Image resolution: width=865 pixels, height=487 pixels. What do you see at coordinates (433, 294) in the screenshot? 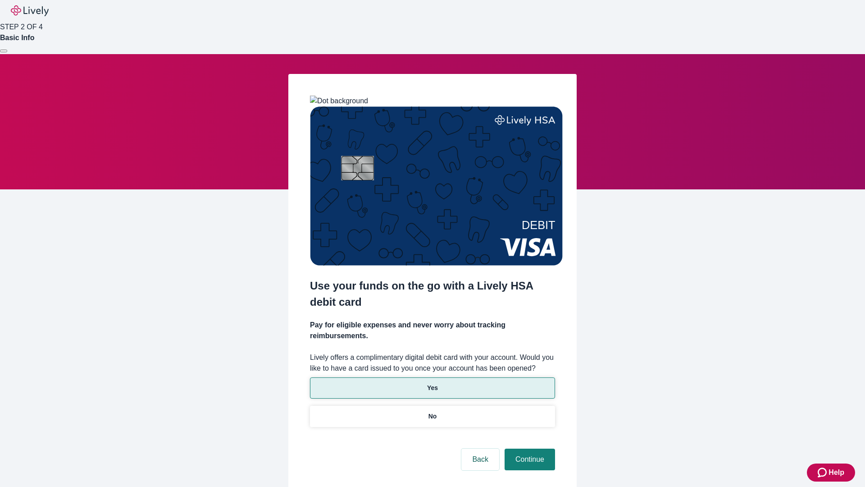
I see `h2: Use your funds on the go with a Lively HSA debit card` at bounding box center [433, 294].